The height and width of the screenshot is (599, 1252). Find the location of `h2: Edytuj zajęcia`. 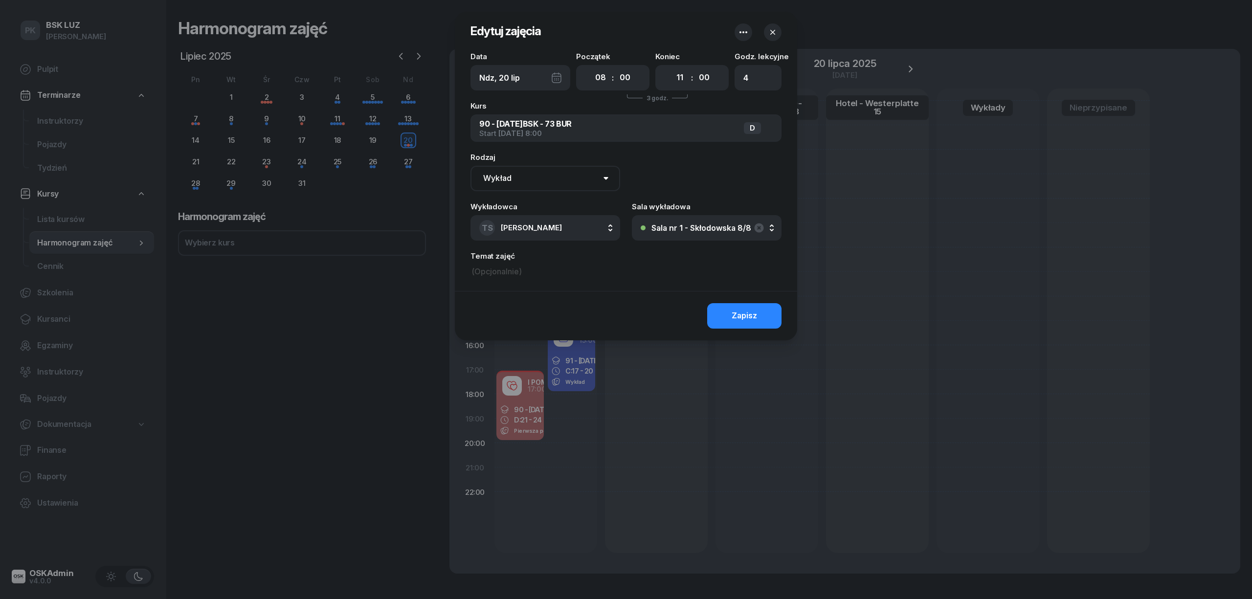

h2: Edytuj zajęcia is located at coordinates (506, 32).